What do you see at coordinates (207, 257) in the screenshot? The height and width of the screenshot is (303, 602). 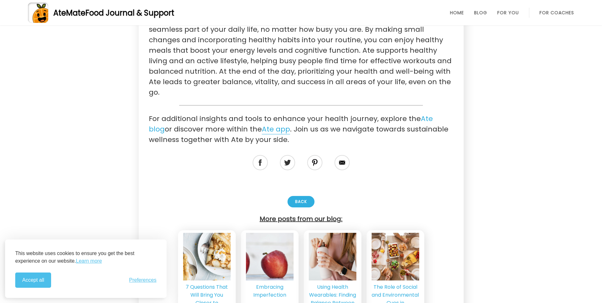 I see `img: Crepes on a plate - unsplash- Monika Grabkowska` at bounding box center [207, 257].